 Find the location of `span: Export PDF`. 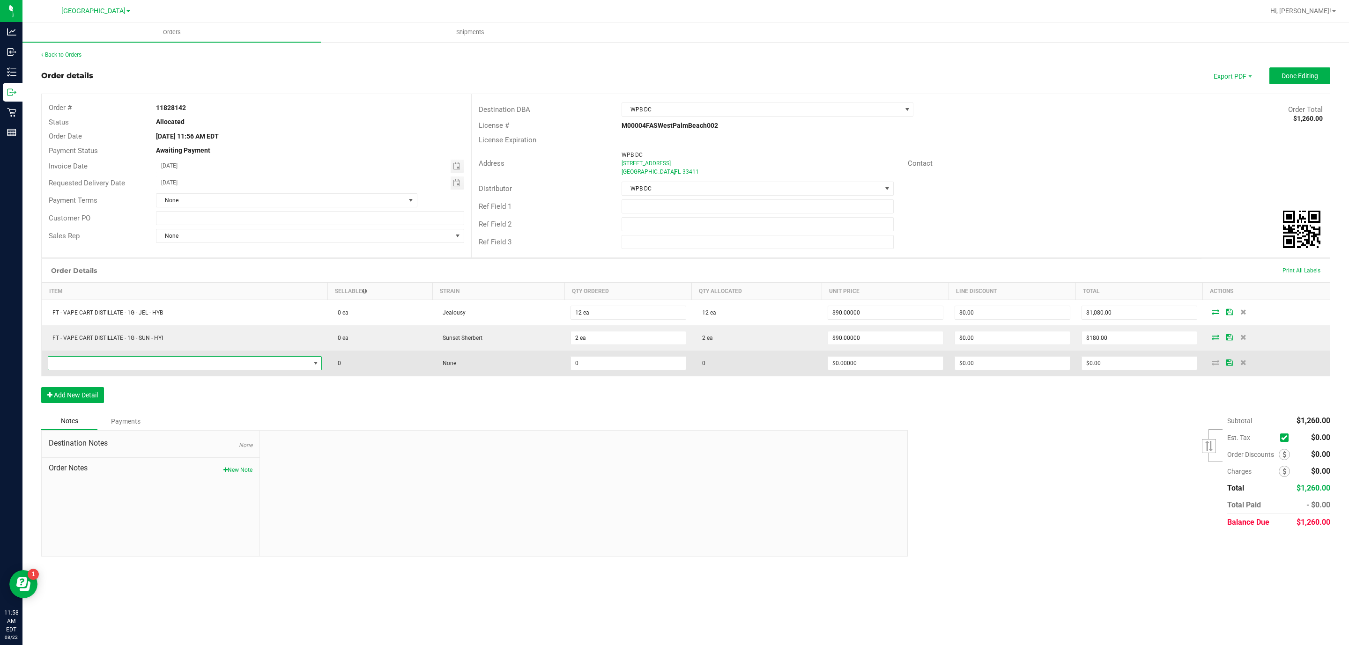

span: Export PDF is located at coordinates (1232, 76).